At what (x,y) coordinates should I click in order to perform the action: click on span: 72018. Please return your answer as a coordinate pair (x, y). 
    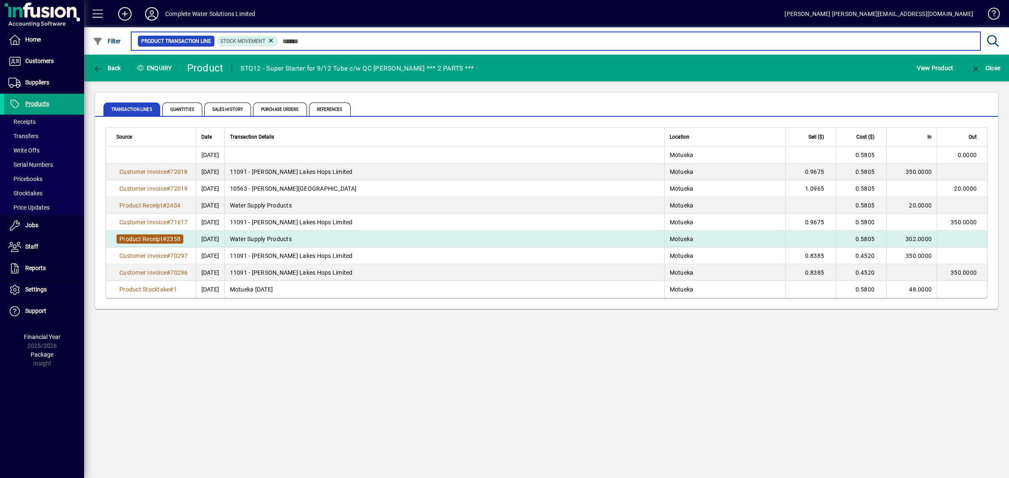
    Looking at the image, I should click on (179, 172).